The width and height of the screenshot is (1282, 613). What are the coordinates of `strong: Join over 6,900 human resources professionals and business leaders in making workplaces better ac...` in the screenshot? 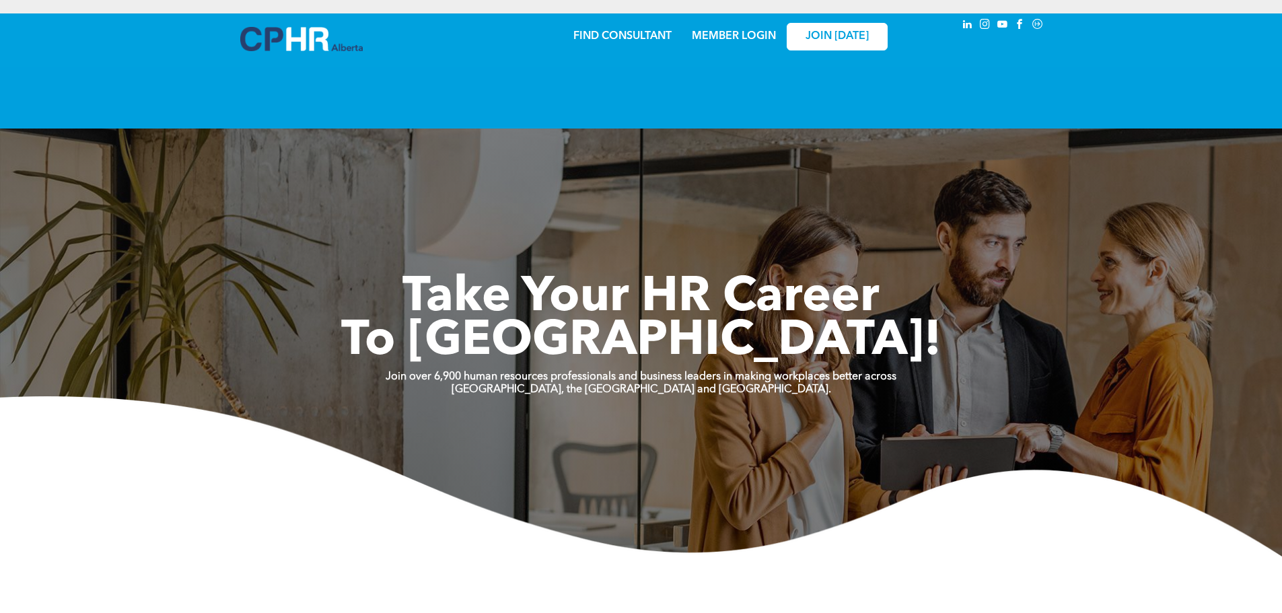 It's located at (641, 377).